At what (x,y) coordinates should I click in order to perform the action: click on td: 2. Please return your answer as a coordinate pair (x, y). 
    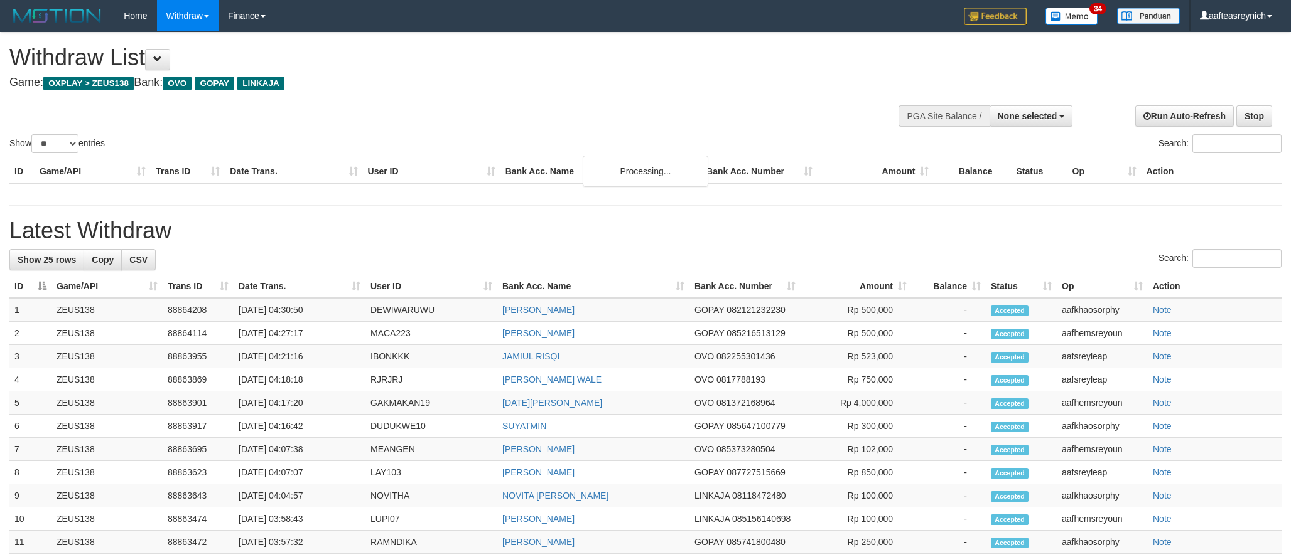
    Looking at the image, I should click on (30, 333).